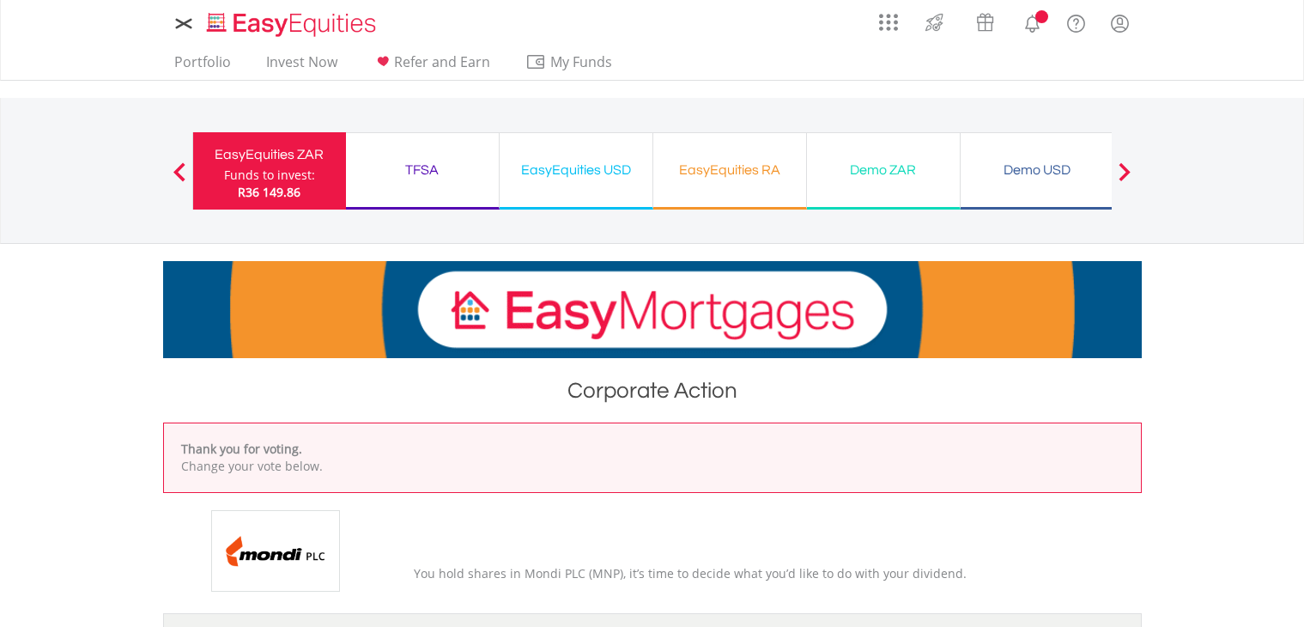 Image resolution: width=1304 pixels, height=627 pixels. Describe the element at coordinates (690, 573) in the screenshot. I see `span: You hold shares in Mondi PLC (MNP), it’s time to decide what you’d like to do with your dividend.` at that location.